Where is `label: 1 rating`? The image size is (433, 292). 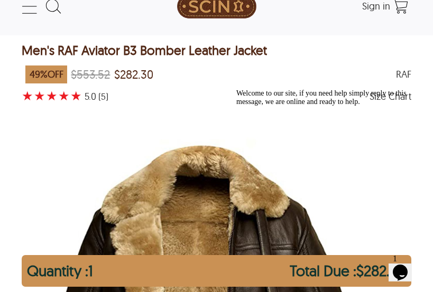 label: 1 rating is located at coordinates (27, 96).